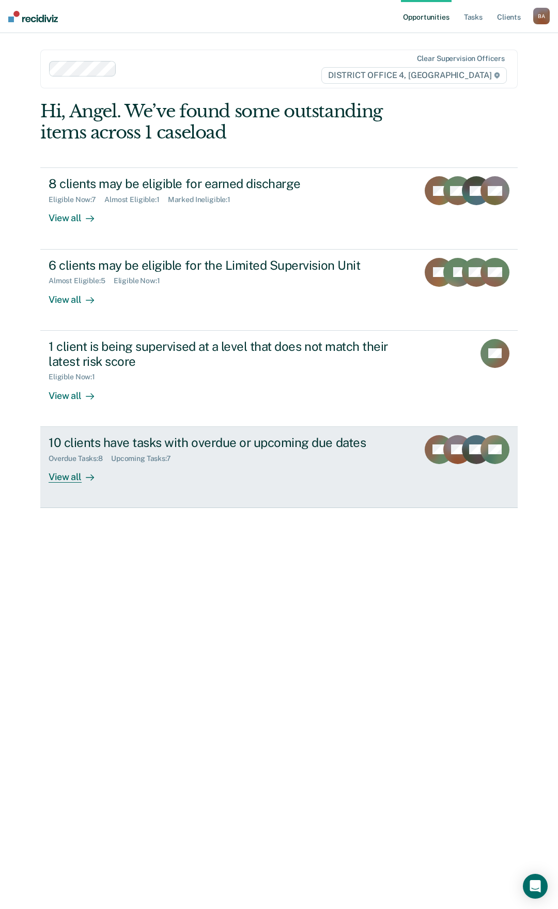  What do you see at coordinates (76, 199) in the screenshot?
I see `div: Eligible Now : 7` at bounding box center [76, 199].